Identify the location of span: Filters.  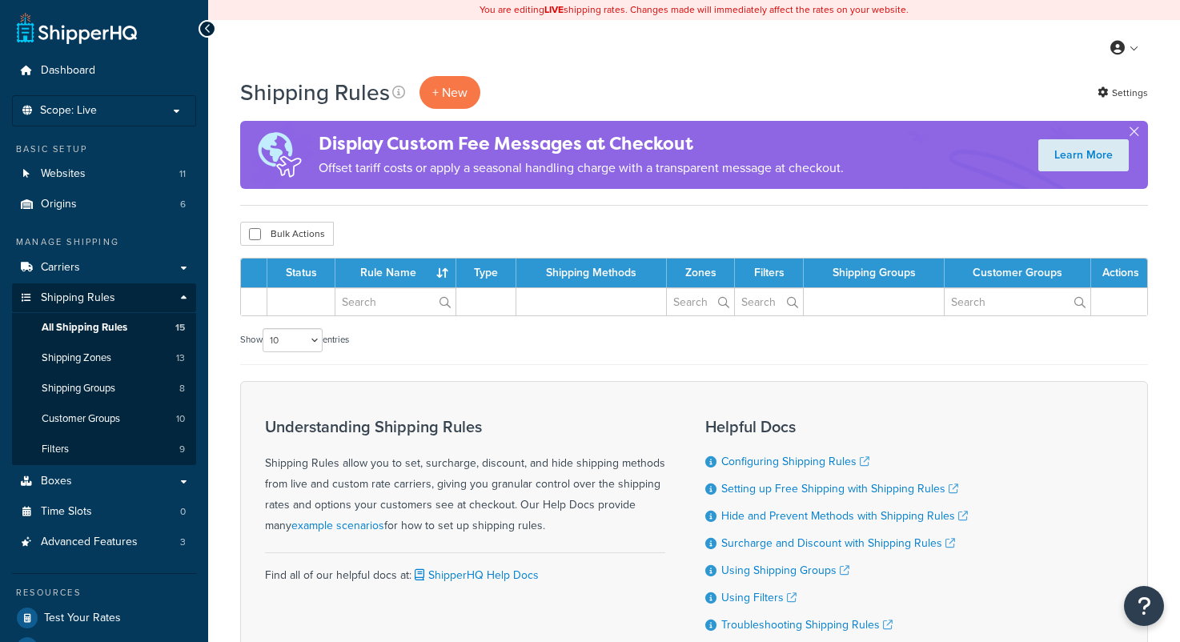
(55, 449).